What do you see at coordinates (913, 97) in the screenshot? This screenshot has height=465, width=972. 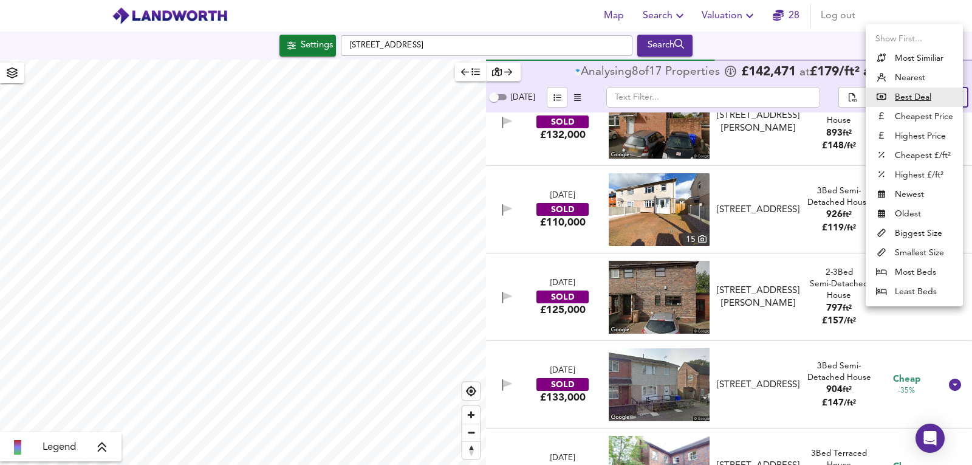 I see `u: Best Deal` at bounding box center [913, 97].